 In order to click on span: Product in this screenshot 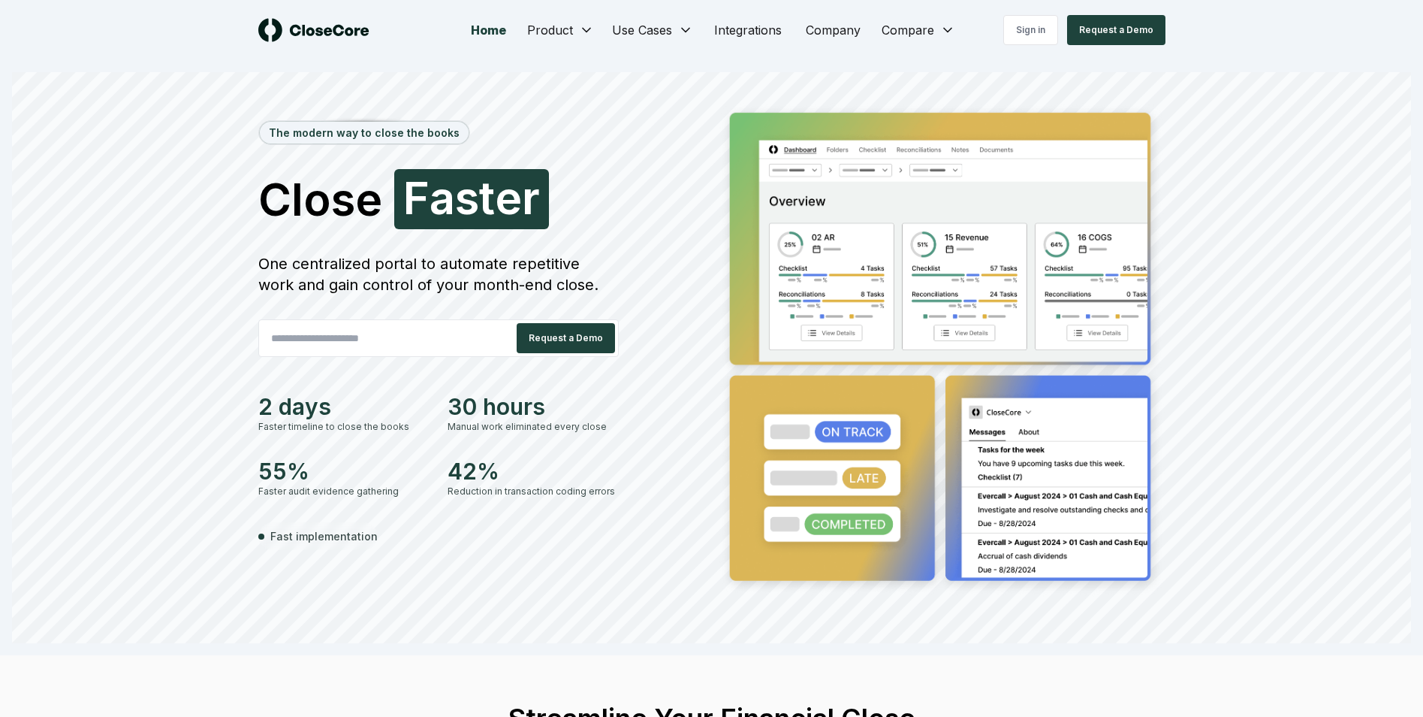, I will do `click(550, 30)`.